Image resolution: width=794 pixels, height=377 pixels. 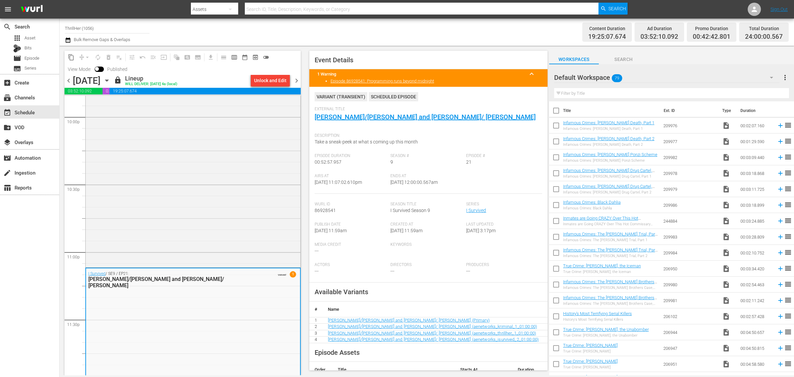 I want to click on td: 00:04:50.657, so click(x=756, y=332).